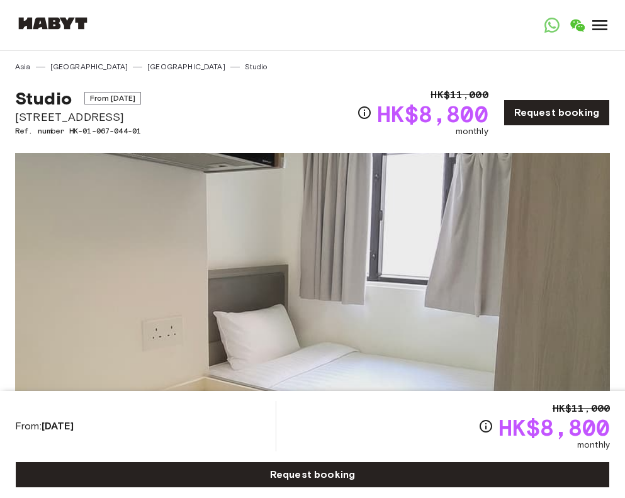 The image size is (625, 498). What do you see at coordinates (53, 23) in the screenshot?
I see `img: Habyt` at bounding box center [53, 23].